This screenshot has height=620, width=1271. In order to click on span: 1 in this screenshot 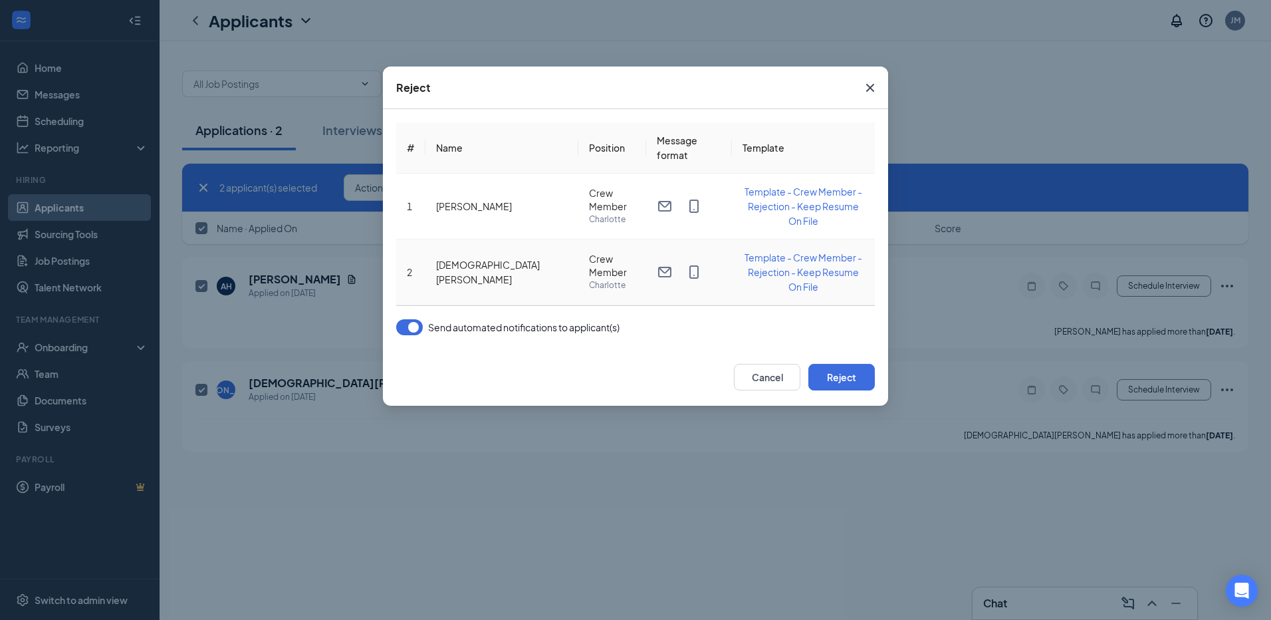, I will do `click(410, 206)`.